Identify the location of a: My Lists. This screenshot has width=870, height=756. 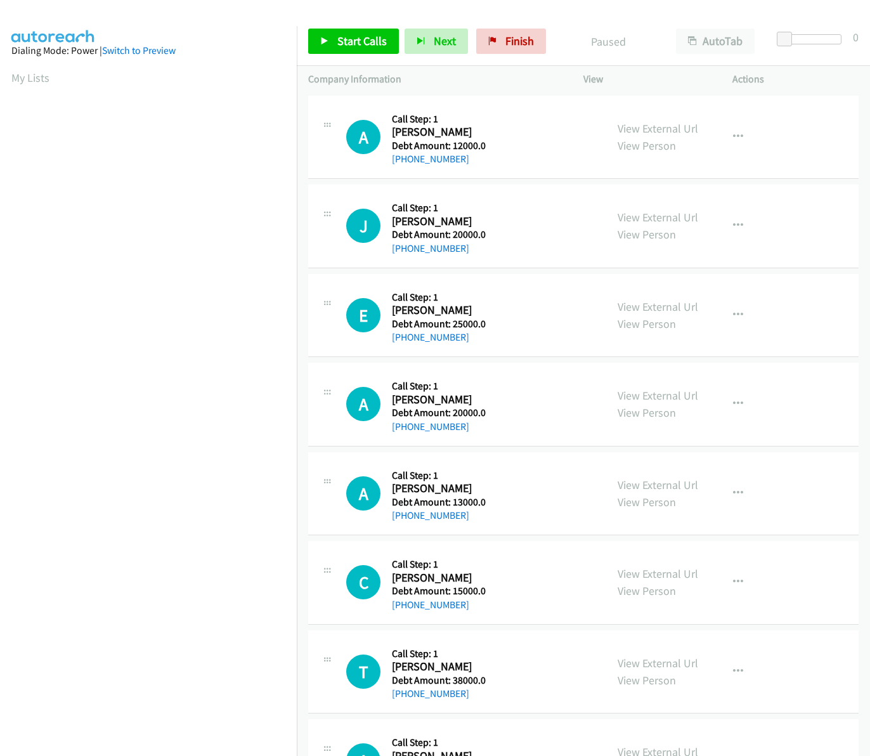
(30, 77).